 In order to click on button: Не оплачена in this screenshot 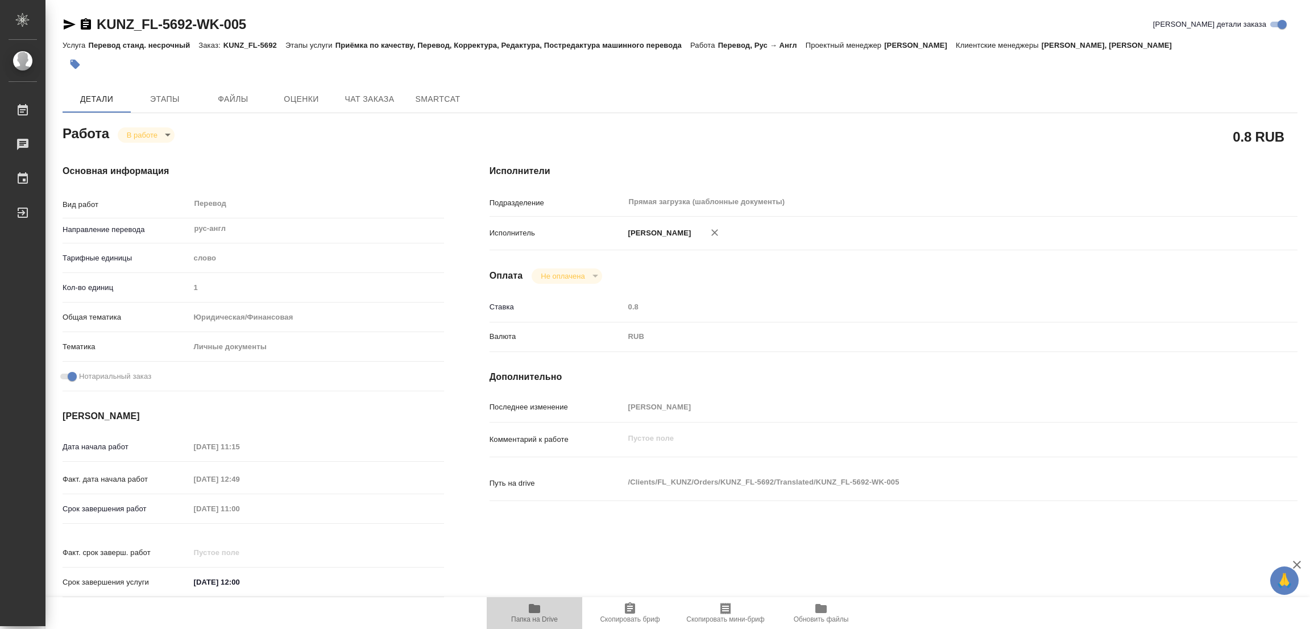, I will do `click(562, 276)`.